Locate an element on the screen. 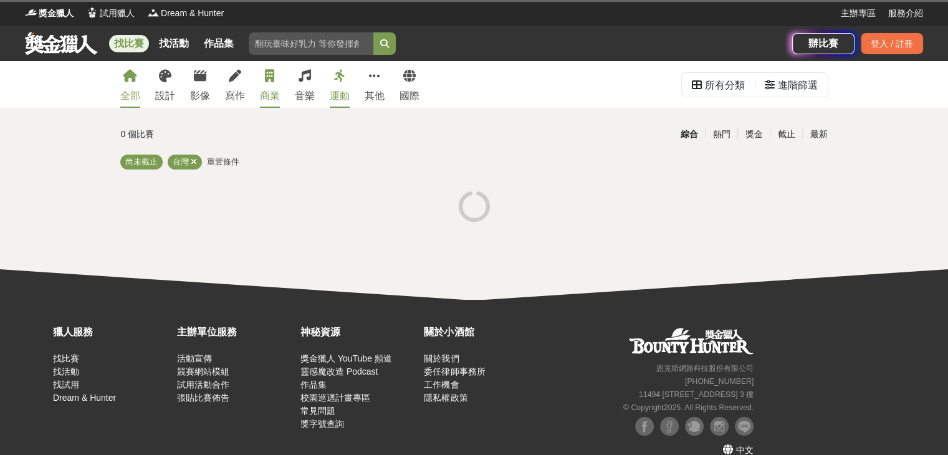 Image resolution: width=948 pixels, height=455 pixels. small: © Copyright 2025 . All Rights Reserved. is located at coordinates (688, 408).